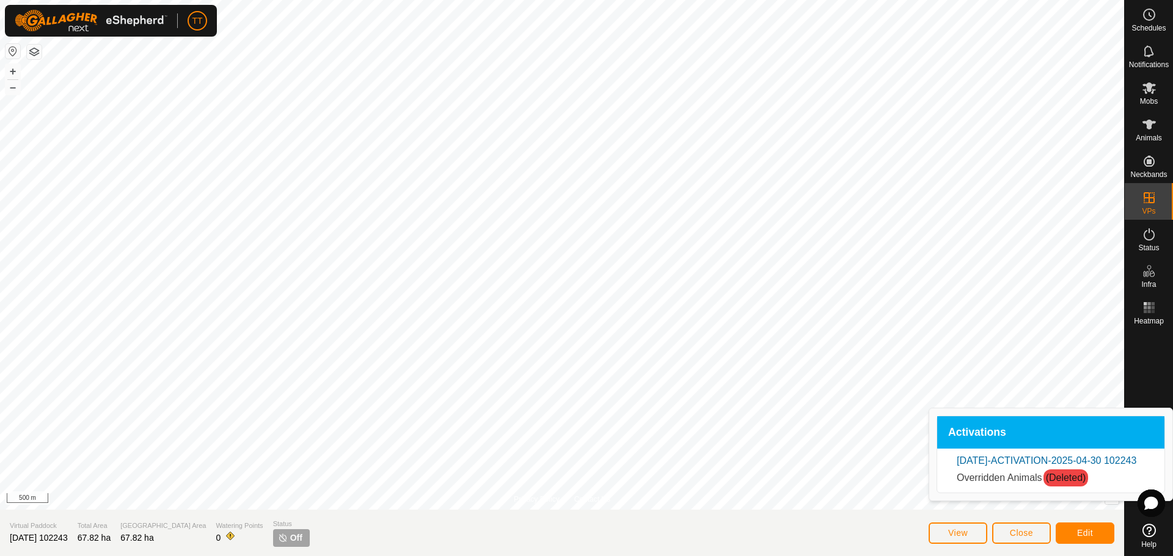  What do you see at coordinates (1148, 175) in the screenshot?
I see `span: Neckbands` at bounding box center [1148, 175].